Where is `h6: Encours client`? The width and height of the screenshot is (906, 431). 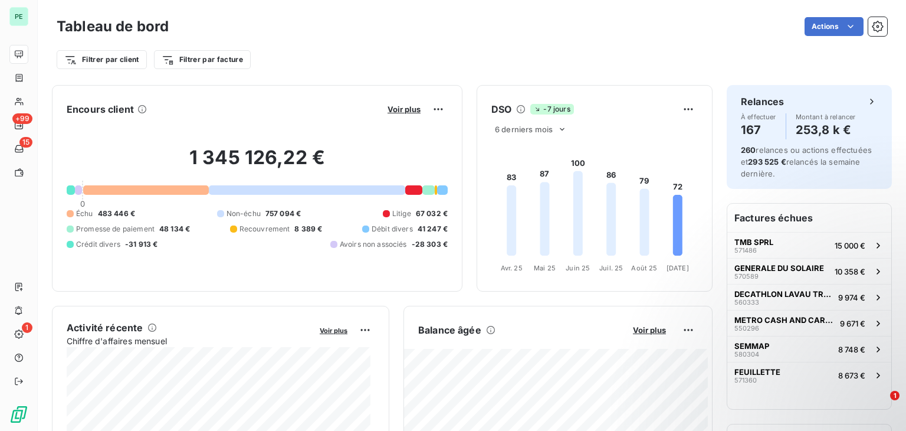
h6: Encours client is located at coordinates (100, 109).